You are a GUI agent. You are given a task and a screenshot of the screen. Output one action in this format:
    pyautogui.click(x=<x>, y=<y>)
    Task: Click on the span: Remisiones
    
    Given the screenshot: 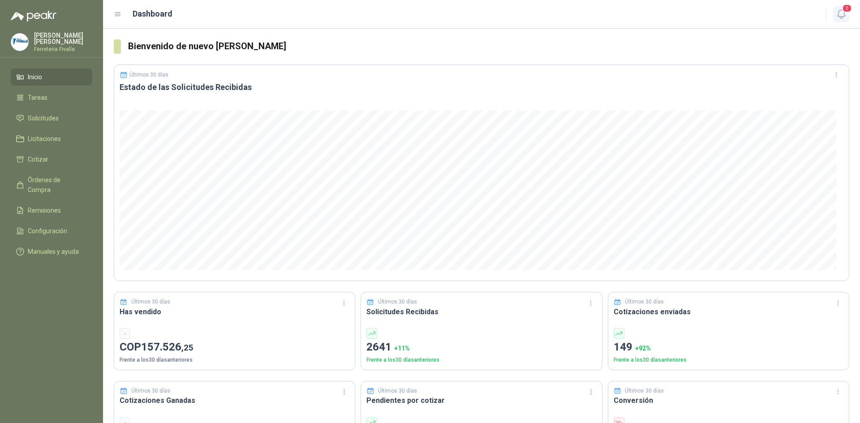 What is the action you would take?
    pyautogui.click(x=44, y=211)
    